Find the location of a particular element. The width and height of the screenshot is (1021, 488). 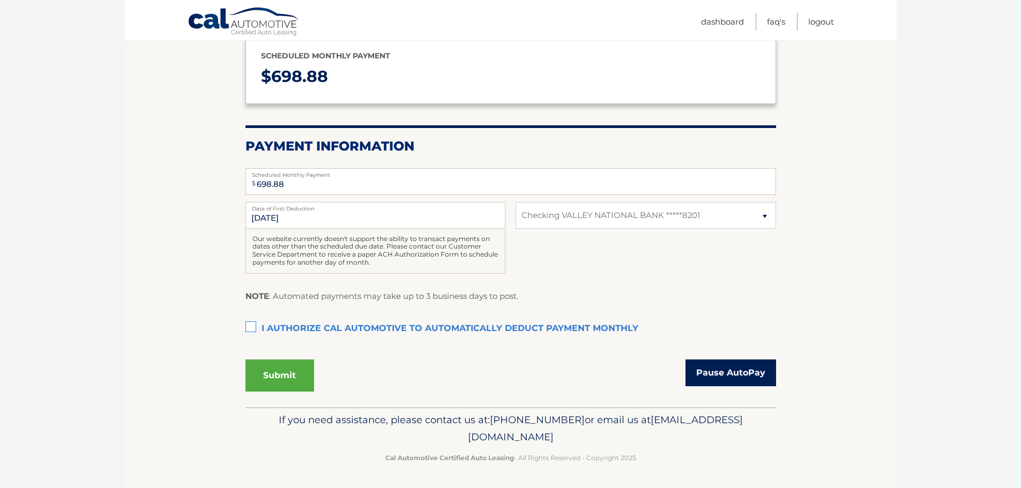

input: Payment Date is located at coordinates (375, 215).